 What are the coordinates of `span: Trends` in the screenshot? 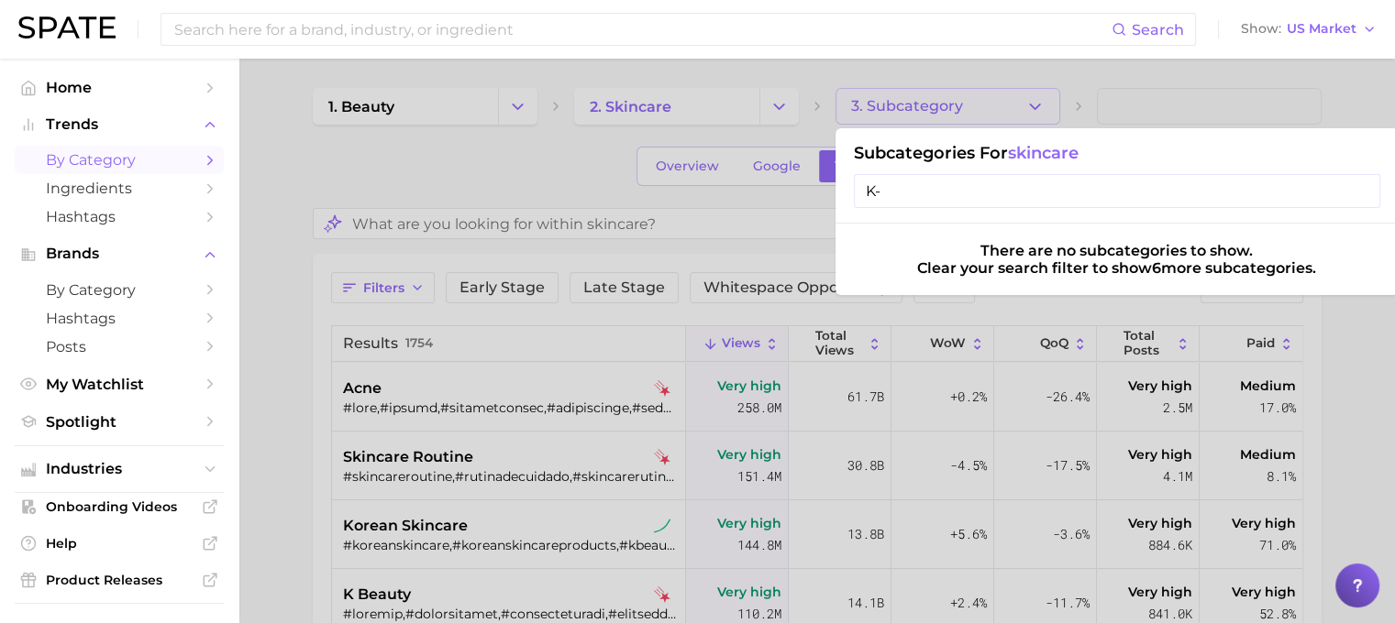 It's located at (119, 125).